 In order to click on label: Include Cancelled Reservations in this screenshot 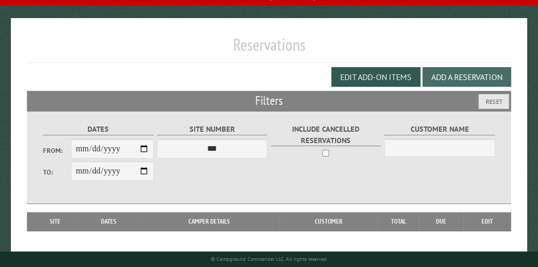, I will do `click(325, 135)`.